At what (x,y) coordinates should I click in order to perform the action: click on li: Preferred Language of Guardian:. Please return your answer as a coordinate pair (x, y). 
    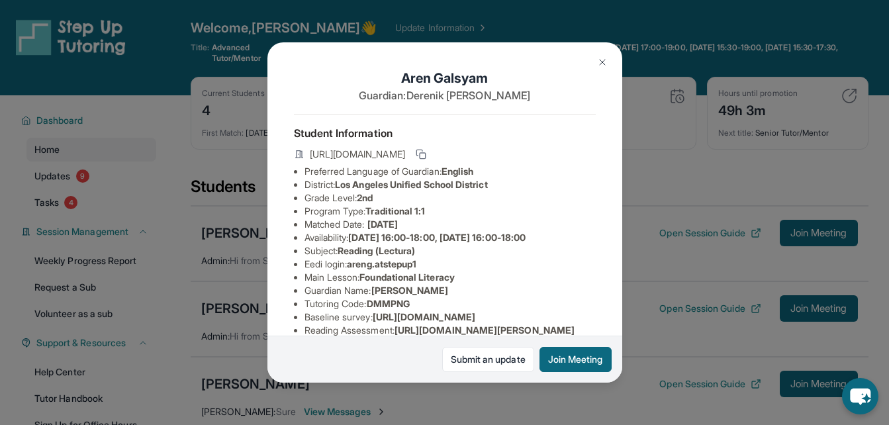
    Looking at the image, I should click on (450, 171).